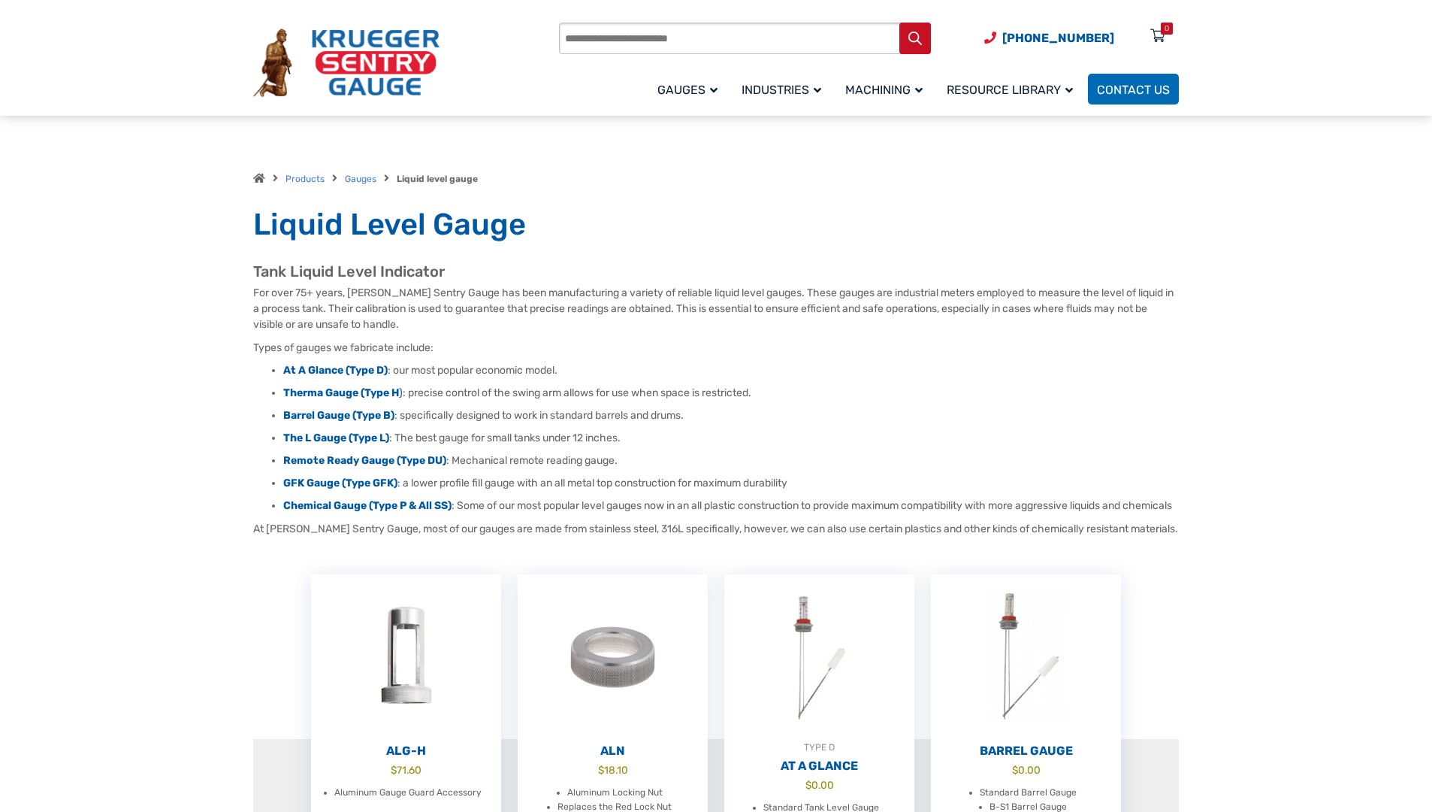 The height and width of the screenshot is (812, 1432). I want to click on li: : Some of our most popular level gauges now in an all plastic construction to provide maximum com..., so click(731, 506).